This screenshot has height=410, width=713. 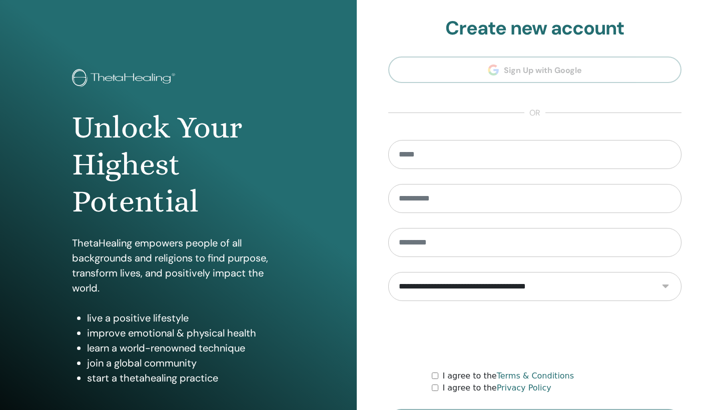 What do you see at coordinates (186, 363) in the screenshot?
I see `li: join a global community` at bounding box center [186, 363].